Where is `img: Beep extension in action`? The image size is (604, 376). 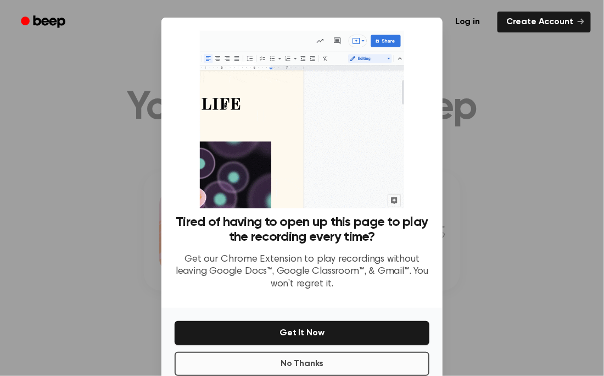 img: Beep extension in action is located at coordinates (302, 119).